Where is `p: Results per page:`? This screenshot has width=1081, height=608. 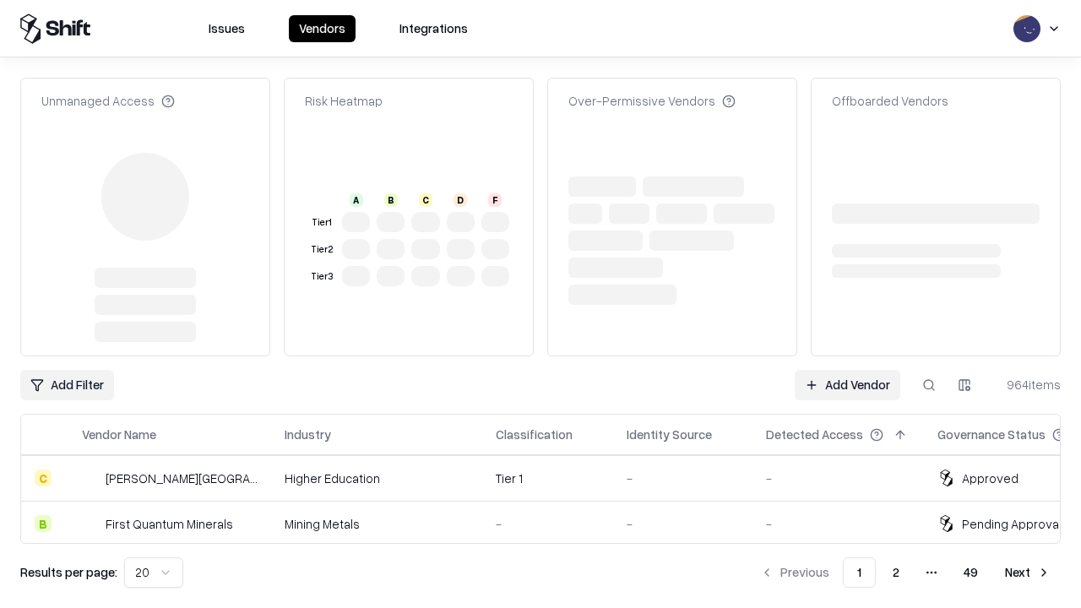 p: Results per page: is located at coordinates (68, 572).